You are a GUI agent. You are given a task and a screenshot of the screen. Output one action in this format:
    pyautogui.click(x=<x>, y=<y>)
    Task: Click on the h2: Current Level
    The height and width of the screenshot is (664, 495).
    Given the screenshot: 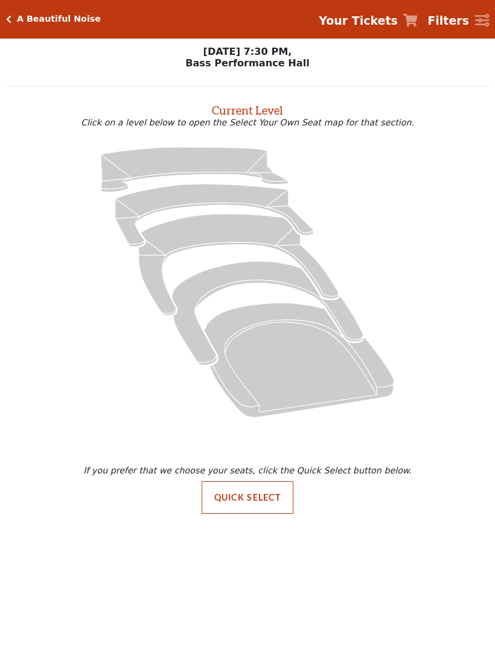 What is the action you would take?
    pyautogui.click(x=247, y=108)
    